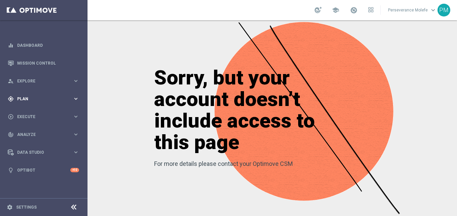 This screenshot has height=216, width=457. What do you see at coordinates (40, 81) in the screenshot?
I see `div: Explore` at bounding box center [40, 81].